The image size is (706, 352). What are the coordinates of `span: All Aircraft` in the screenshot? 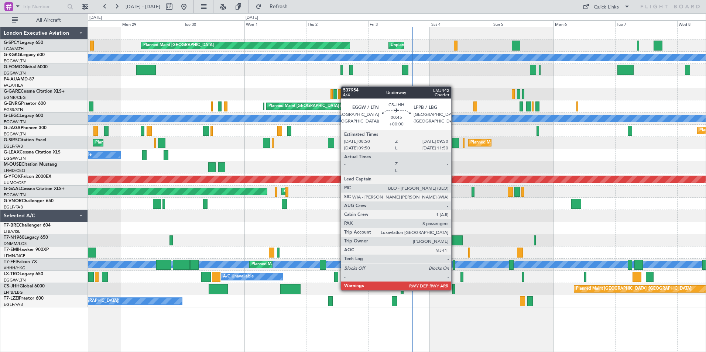 It's located at (48, 20).